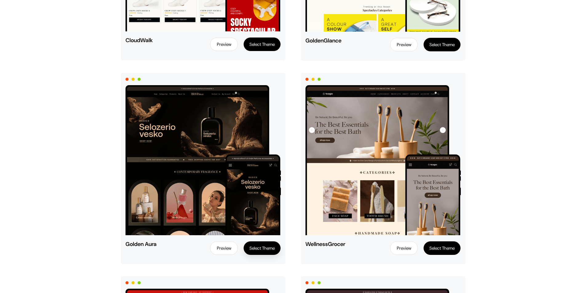 The image size is (586, 293). What do you see at coordinates (148, 244) in the screenshot?
I see `span: Golden Aura` at bounding box center [148, 244].